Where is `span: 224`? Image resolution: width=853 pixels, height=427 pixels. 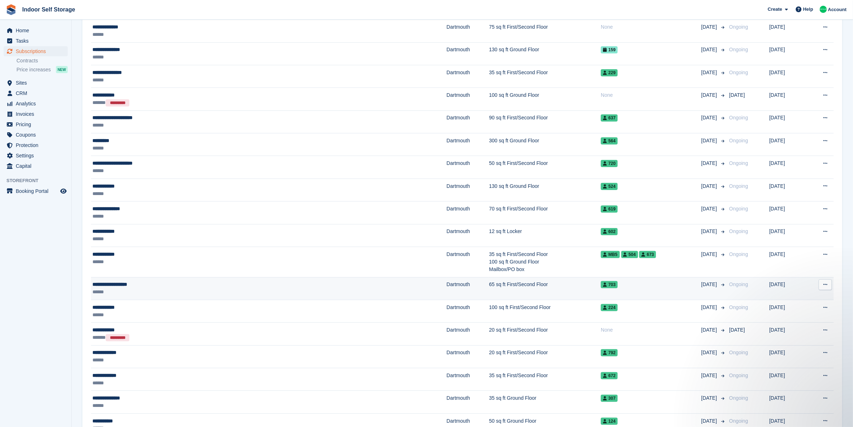 span: 224 is located at coordinates (609, 307).